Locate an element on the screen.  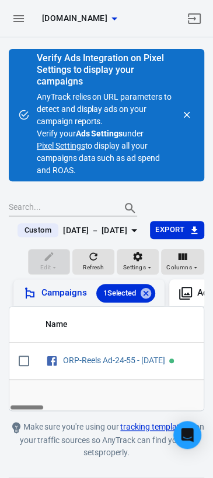
strong: Ads Settings is located at coordinates (99, 133).